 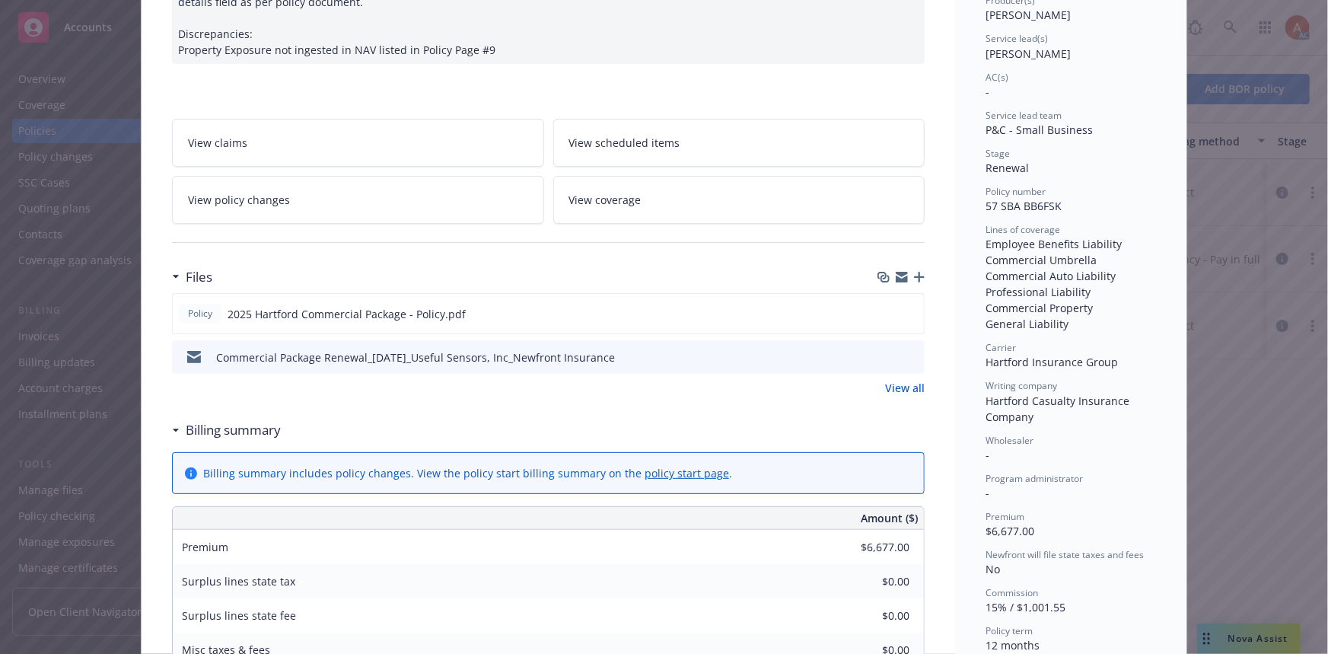 What do you see at coordinates (1007, 167) in the screenshot?
I see `span: Renewal` at bounding box center [1007, 167].